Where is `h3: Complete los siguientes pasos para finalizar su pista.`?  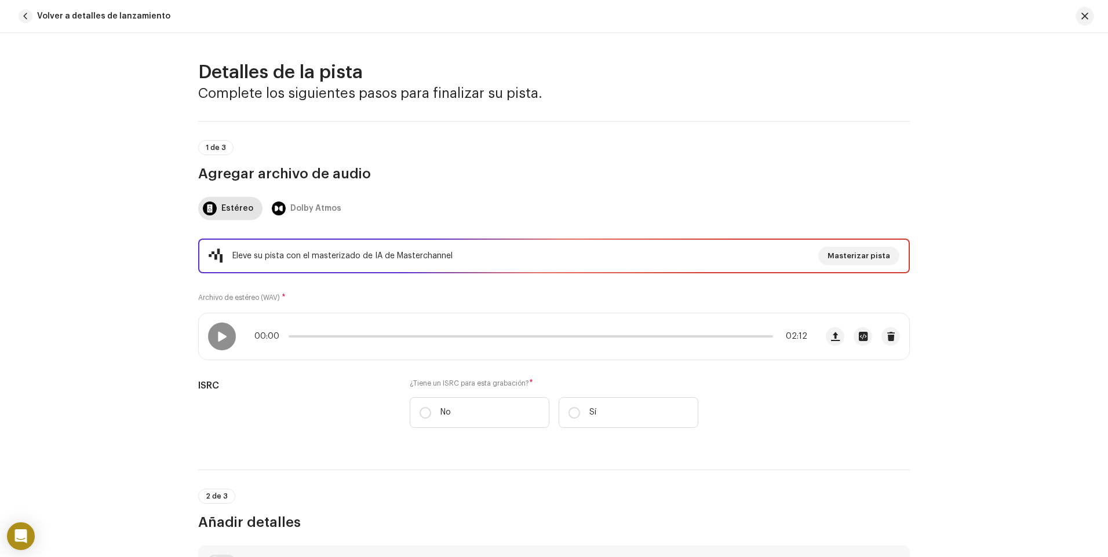 h3: Complete los siguientes pasos para finalizar su pista. is located at coordinates (554, 93).